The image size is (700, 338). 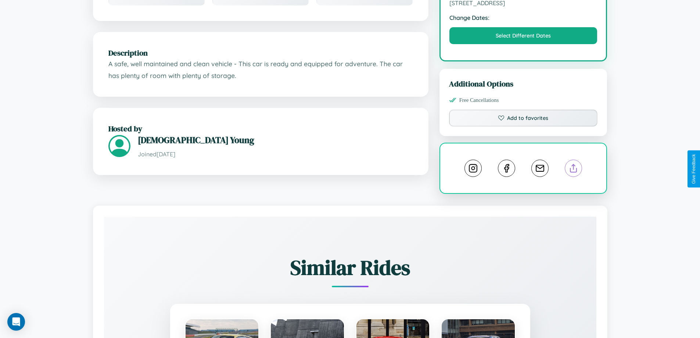 I want to click on h2: Hosted by, so click(x=261, y=128).